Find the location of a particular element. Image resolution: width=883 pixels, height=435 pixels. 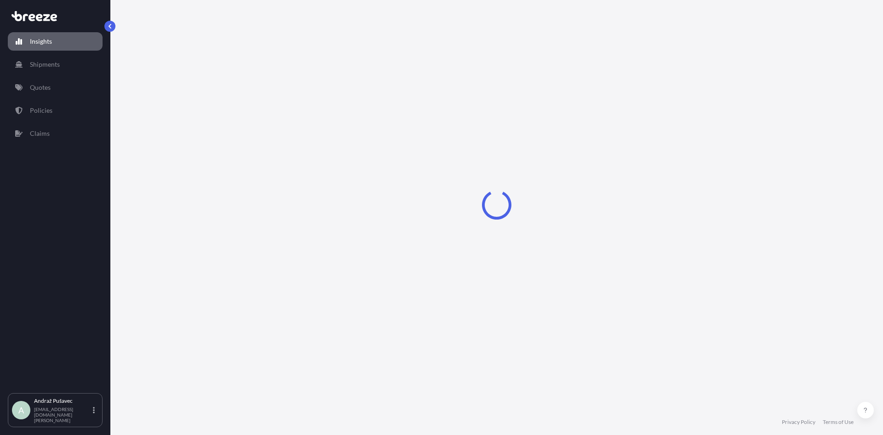

p: Shipments is located at coordinates (45, 64).